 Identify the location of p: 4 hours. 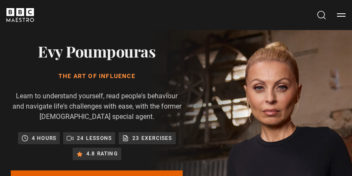
(44, 138).